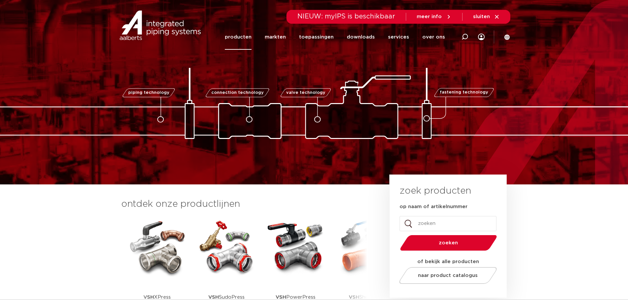 The image size is (628, 300). I want to click on span: meer info, so click(429, 16).